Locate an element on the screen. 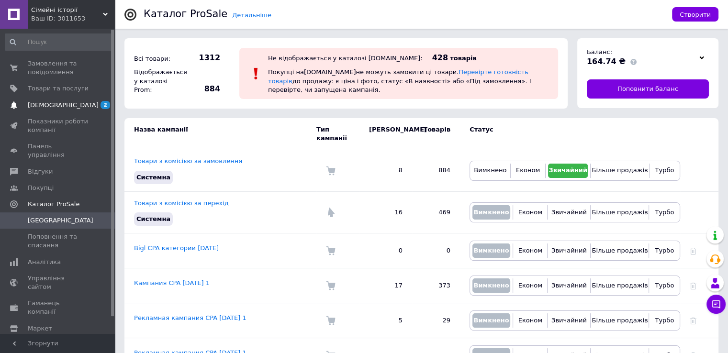 Image resolution: width=728 pixels, height=353 pixels. a: Перевірте готовність товарів is located at coordinates (398, 76).